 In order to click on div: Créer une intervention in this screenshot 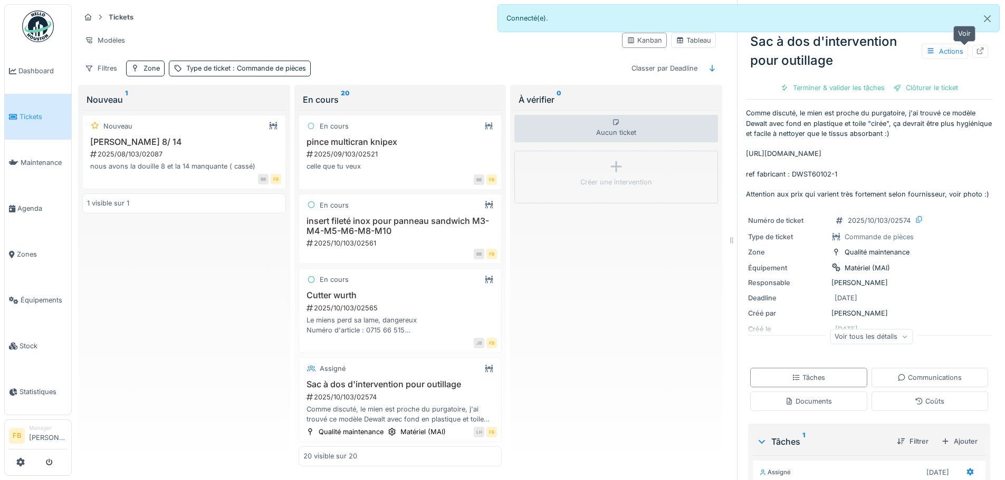, I will do `click(616, 182)`.